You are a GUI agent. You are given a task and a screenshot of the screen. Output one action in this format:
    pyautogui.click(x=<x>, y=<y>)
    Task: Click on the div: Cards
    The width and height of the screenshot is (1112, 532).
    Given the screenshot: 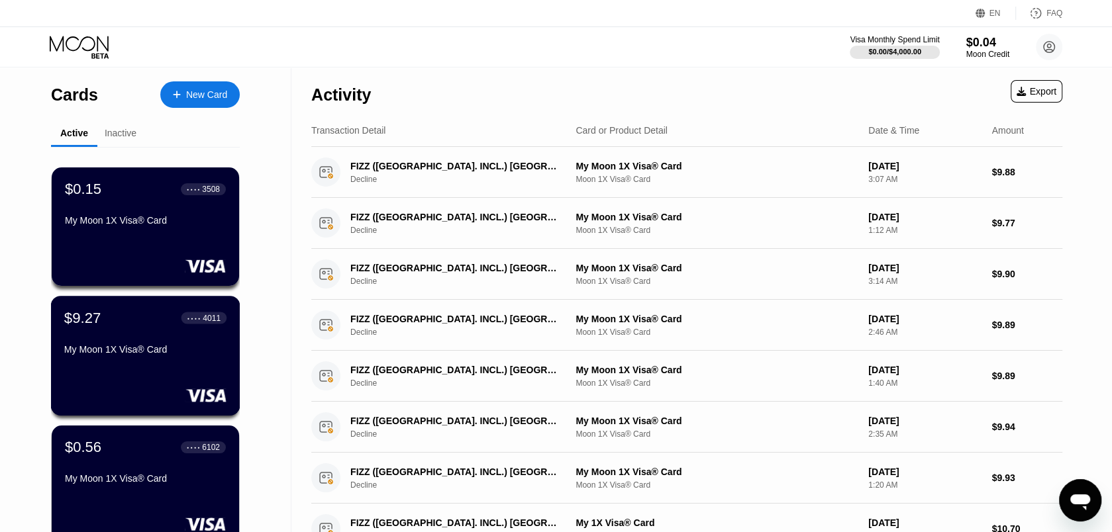 What is the action you would take?
    pyautogui.click(x=74, y=95)
    